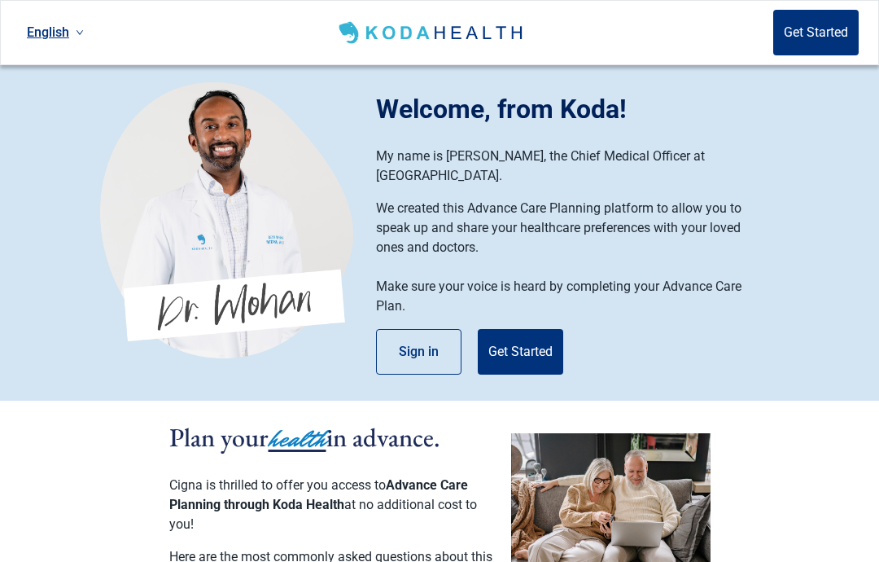  What do you see at coordinates (55, 32) in the screenshot?
I see `a: Current language: English` at bounding box center [55, 32].